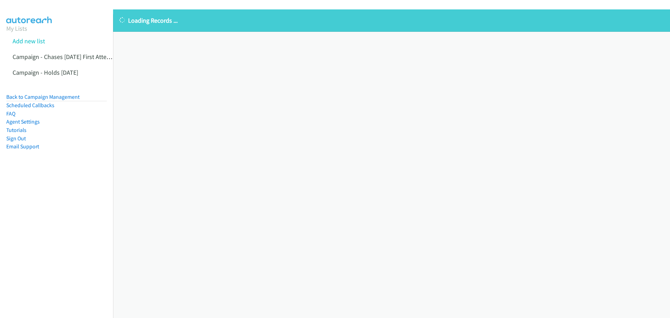 Image resolution: width=670 pixels, height=318 pixels. I want to click on a: Back to Campaign Management, so click(43, 97).